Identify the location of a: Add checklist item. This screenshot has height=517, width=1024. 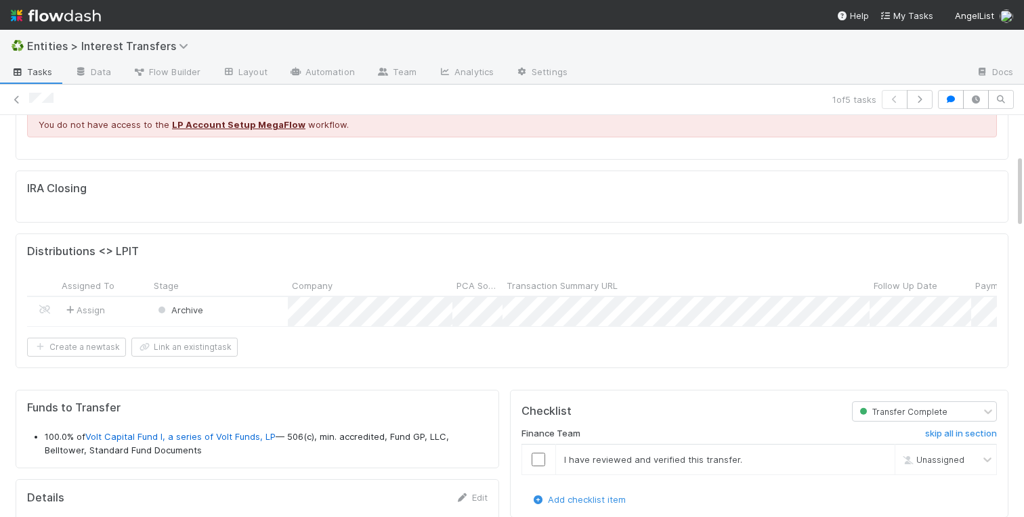
(578, 500).